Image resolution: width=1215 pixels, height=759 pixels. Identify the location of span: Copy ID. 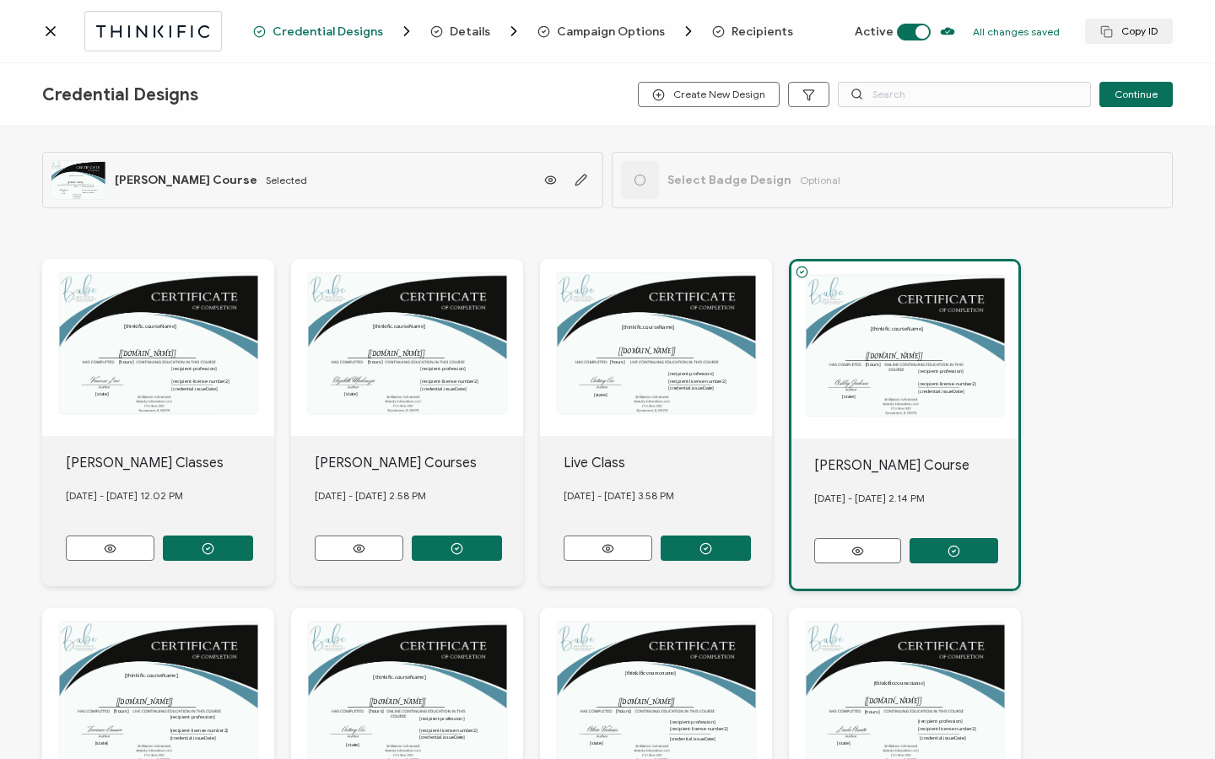
(1129, 31).